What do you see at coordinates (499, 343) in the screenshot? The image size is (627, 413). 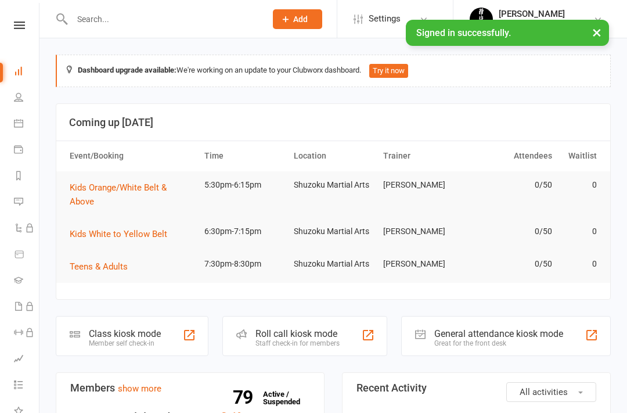 I see `div: Great for the front desk` at bounding box center [499, 343].